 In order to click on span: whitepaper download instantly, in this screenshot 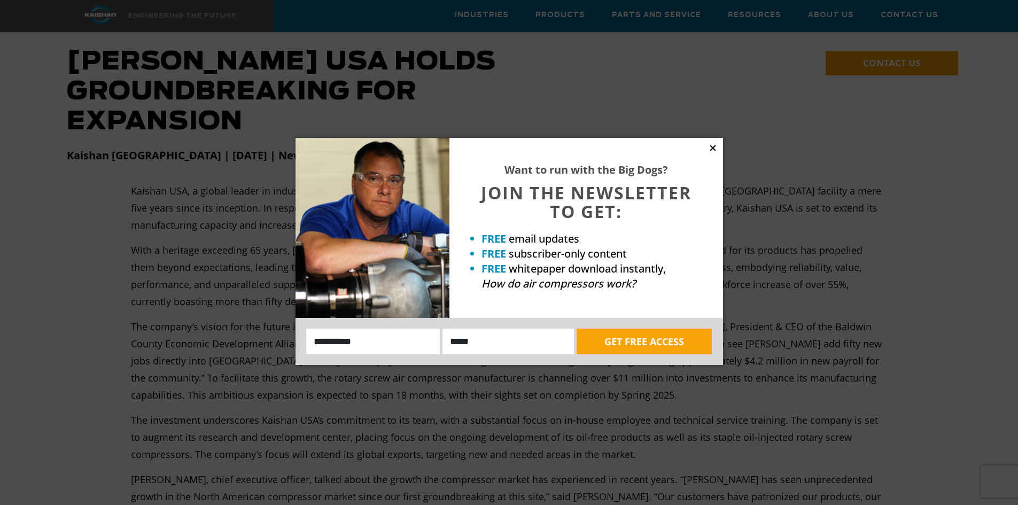, I will do `click(587, 268)`.